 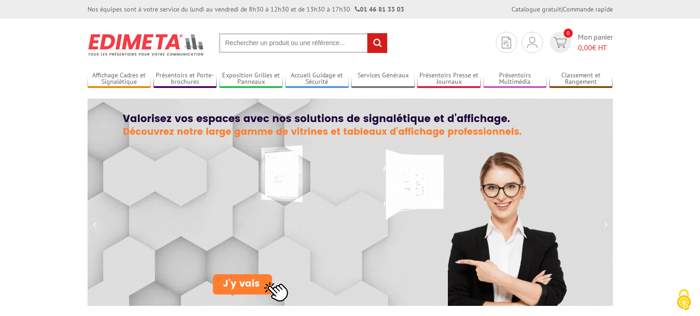 I want to click on a: Exposition Grilles et Panneaux, so click(x=251, y=79).